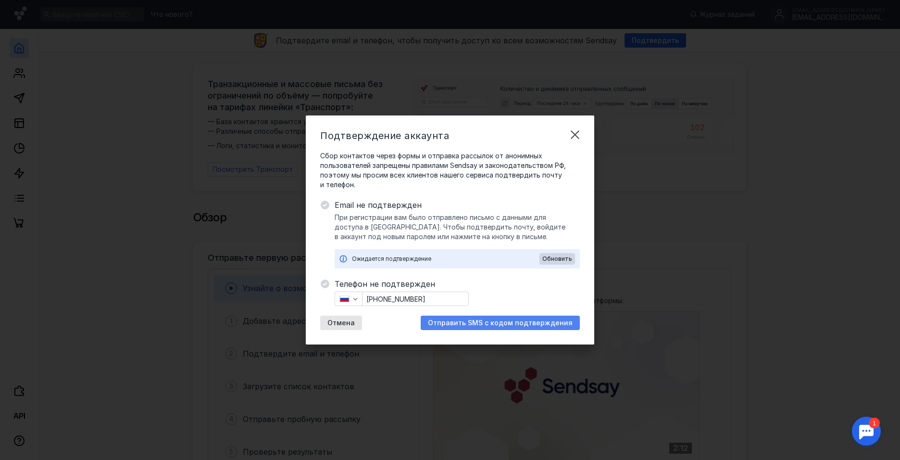  Describe the element at coordinates (500, 323) in the screenshot. I see `button: Отправить SMS с кодом подтверждения` at that location.